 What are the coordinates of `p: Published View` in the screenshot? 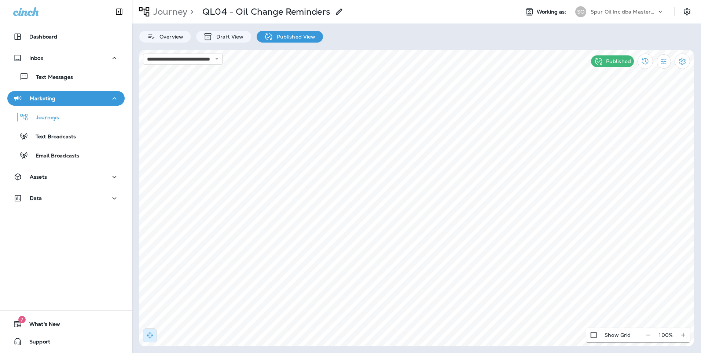 It's located at (294, 37).